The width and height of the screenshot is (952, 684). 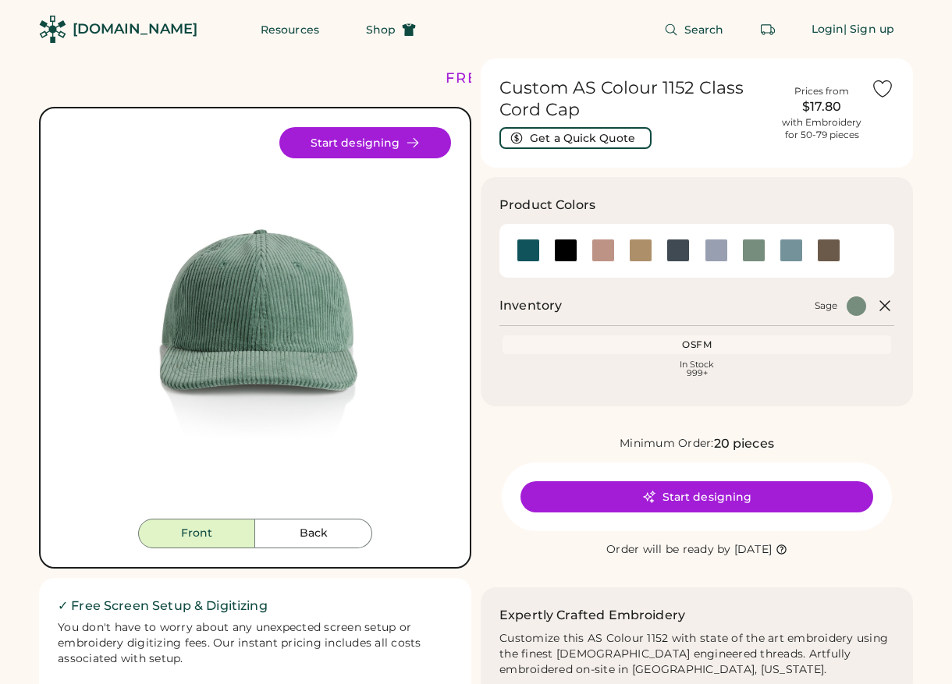 What do you see at coordinates (743, 444) in the screenshot?
I see `div: 20 pieces` at bounding box center [743, 444].